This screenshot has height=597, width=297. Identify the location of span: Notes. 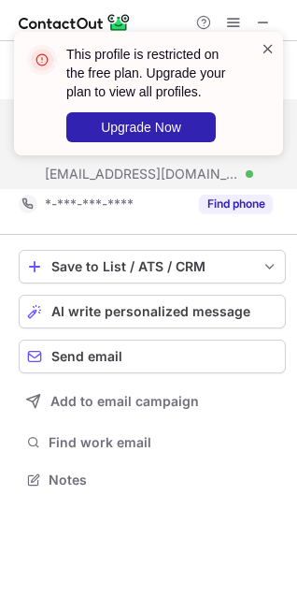
(164, 480).